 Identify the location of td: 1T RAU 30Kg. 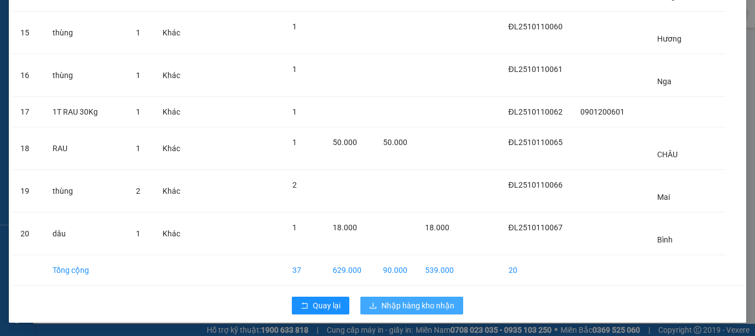
(85, 112).